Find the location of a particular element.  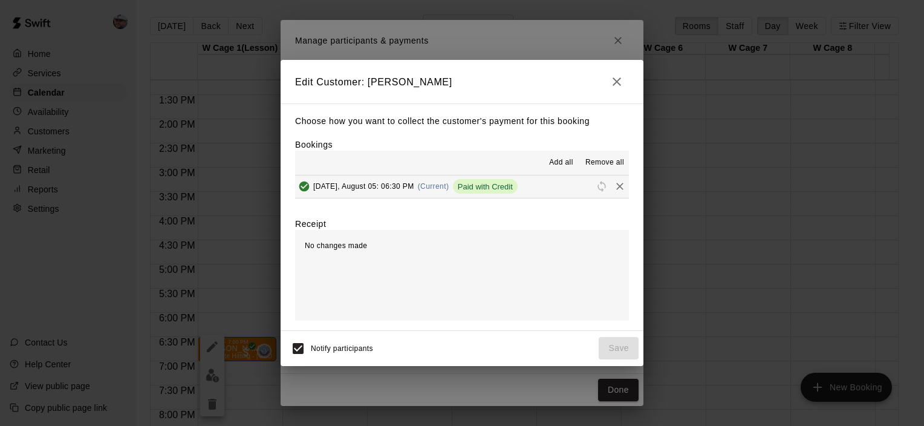

span: Notify participants is located at coordinates (341, 348).